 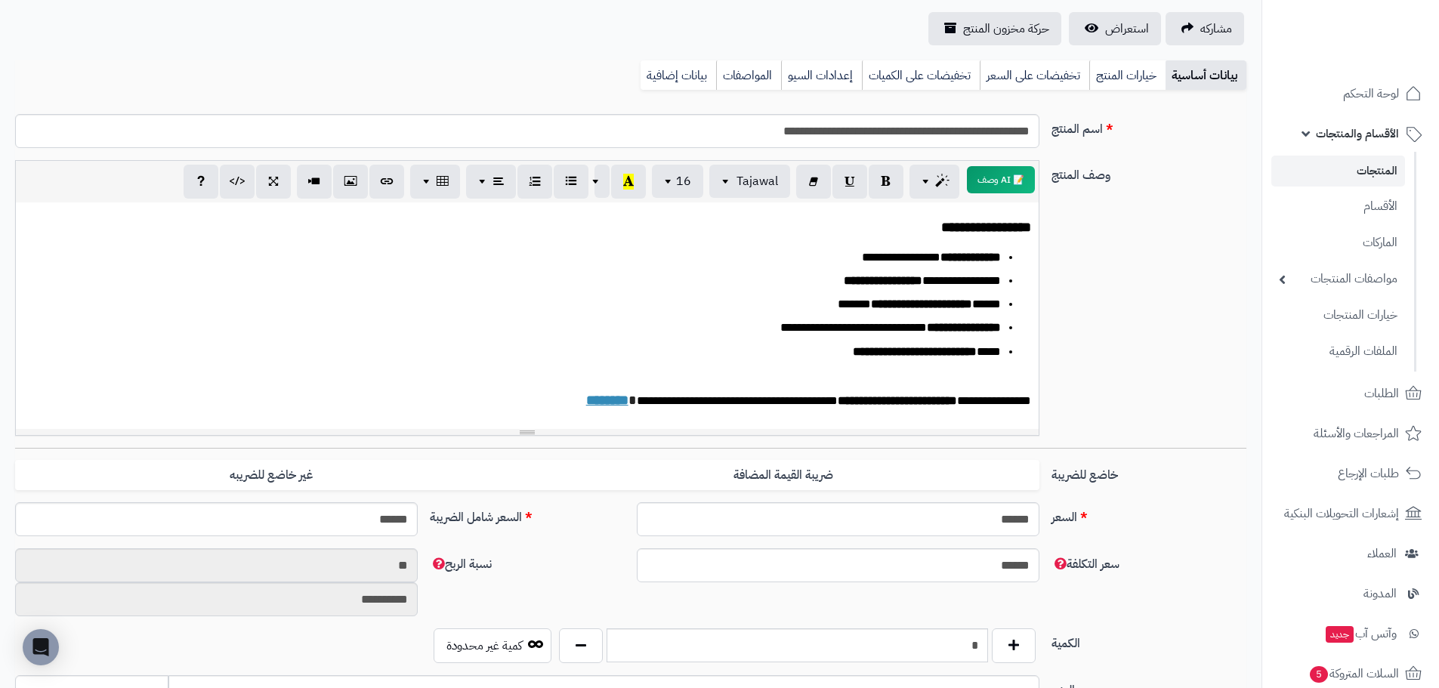 What do you see at coordinates (1001, 180) in the screenshot?
I see `button: 📝 AI وصف` at bounding box center [1001, 180].